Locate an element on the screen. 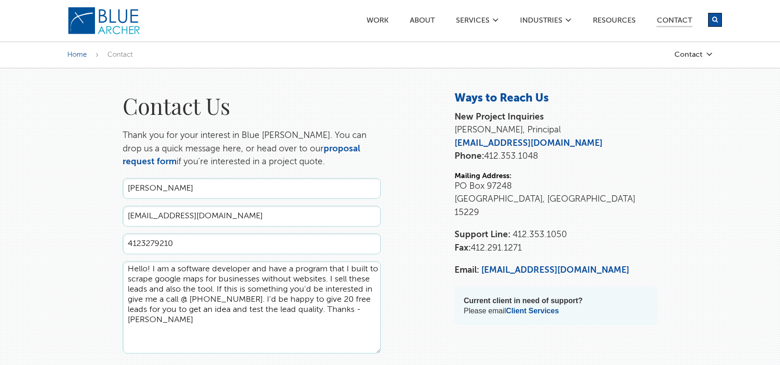 This screenshot has width=780, height=365. span: Contact is located at coordinates (120, 54).